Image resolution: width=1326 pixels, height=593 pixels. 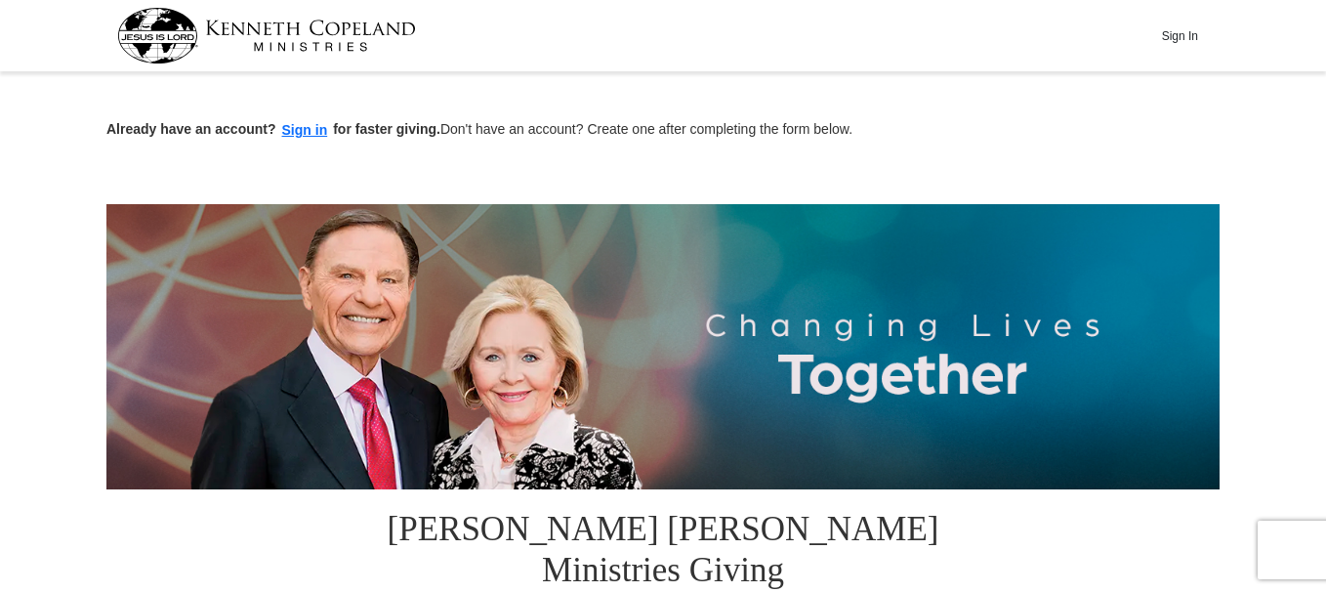 What do you see at coordinates (663, 130) in the screenshot?
I see `p: Don't have an account? Create one after completing the form below.` at bounding box center [663, 130].